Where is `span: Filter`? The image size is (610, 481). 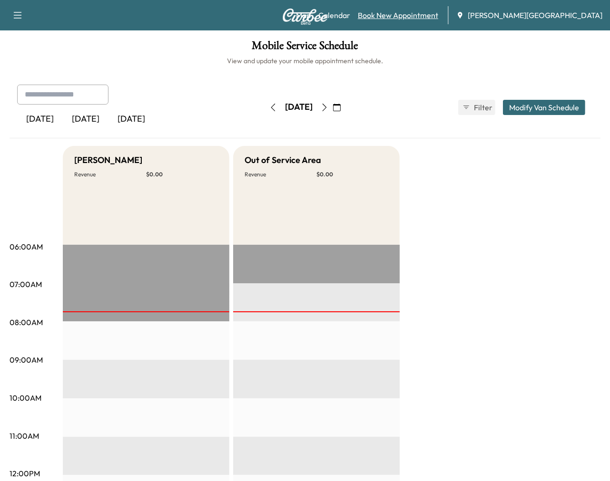
span: Filter is located at coordinates (482, 107).